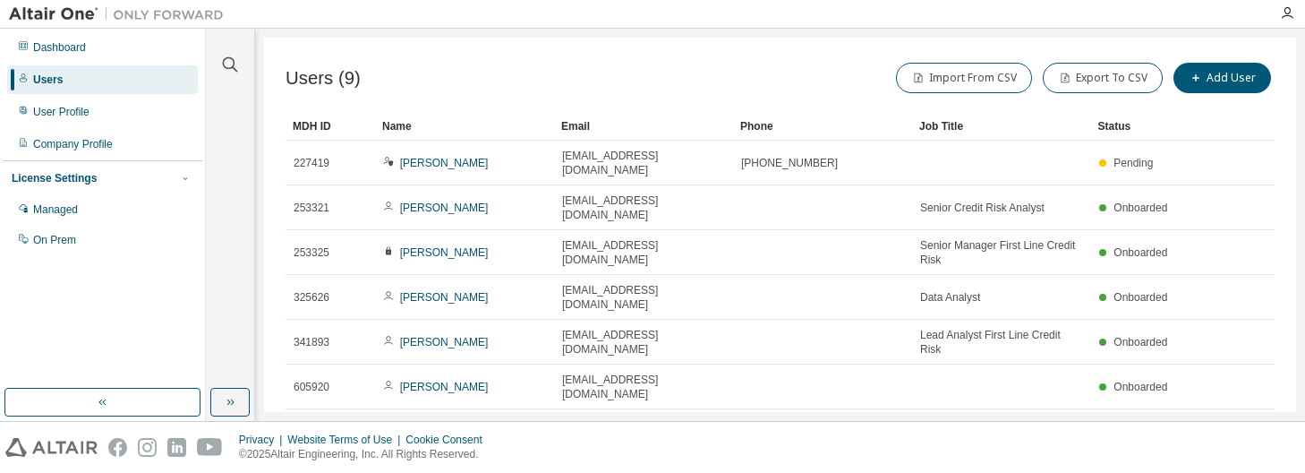 This screenshot has height=473, width=1305. Describe the element at coordinates (55, 209) in the screenshot. I see `div: Managed` at that location.